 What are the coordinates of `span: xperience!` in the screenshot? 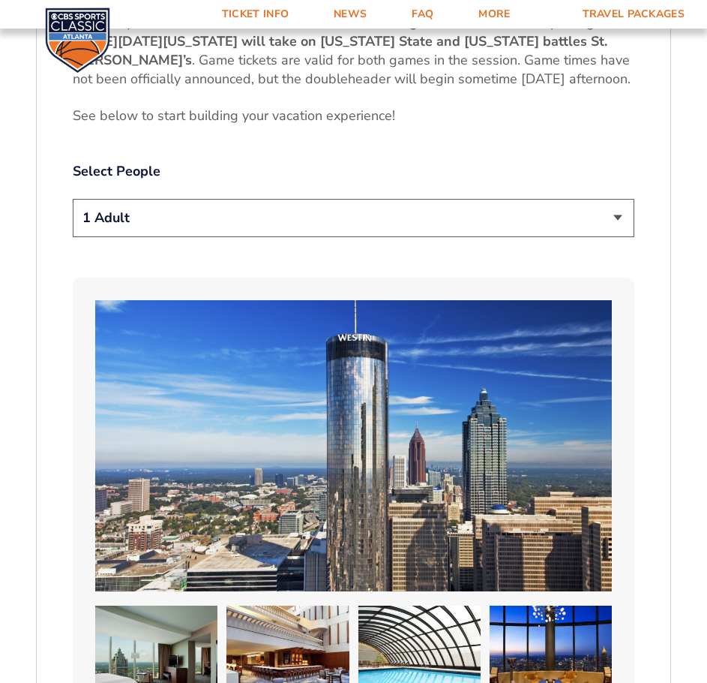 It's located at (365, 116).